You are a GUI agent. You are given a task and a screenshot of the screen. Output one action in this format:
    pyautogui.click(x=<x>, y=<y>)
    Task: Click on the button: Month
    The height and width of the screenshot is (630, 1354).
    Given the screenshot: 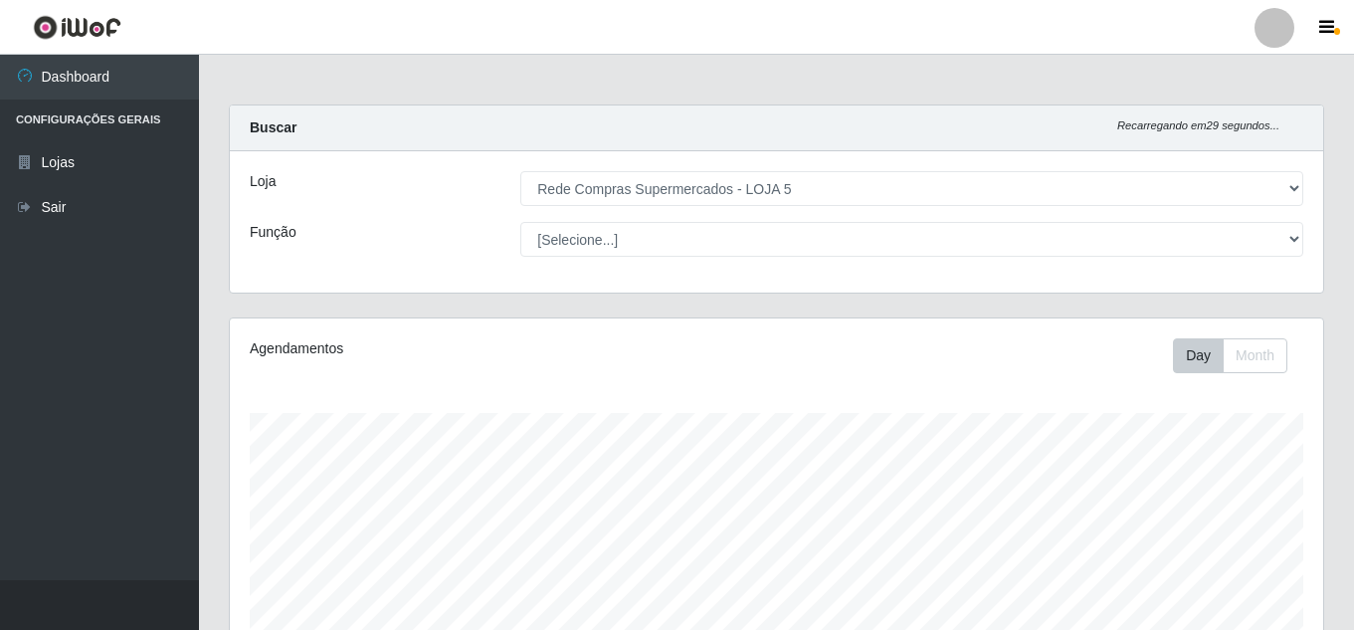 What is the action you would take?
    pyautogui.click(x=1254, y=355)
    